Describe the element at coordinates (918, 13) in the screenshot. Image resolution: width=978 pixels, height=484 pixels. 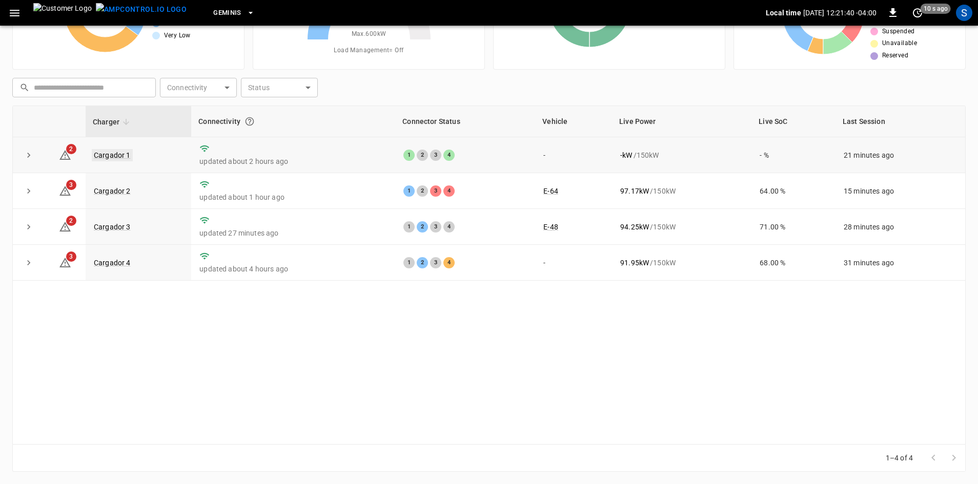
I see `button: set refresh interval` at that location.